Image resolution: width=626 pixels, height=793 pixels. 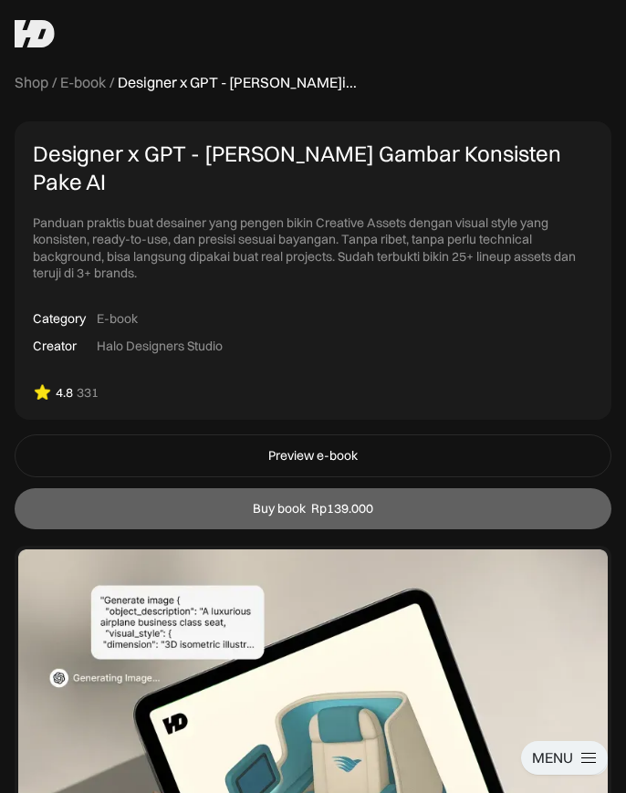 What do you see at coordinates (83, 82) in the screenshot?
I see `a: E-book` at bounding box center [83, 82].